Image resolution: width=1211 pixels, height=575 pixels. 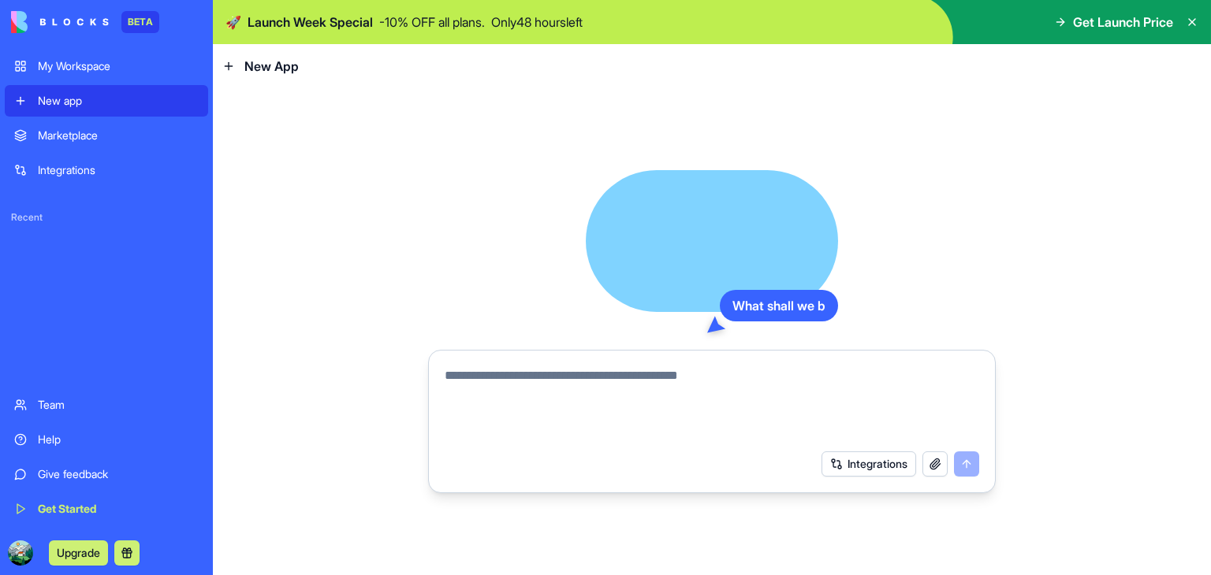 What do you see at coordinates (78, 553) in the screenshot?
I see `a: Upgrade` at bounding box center [78, 553].